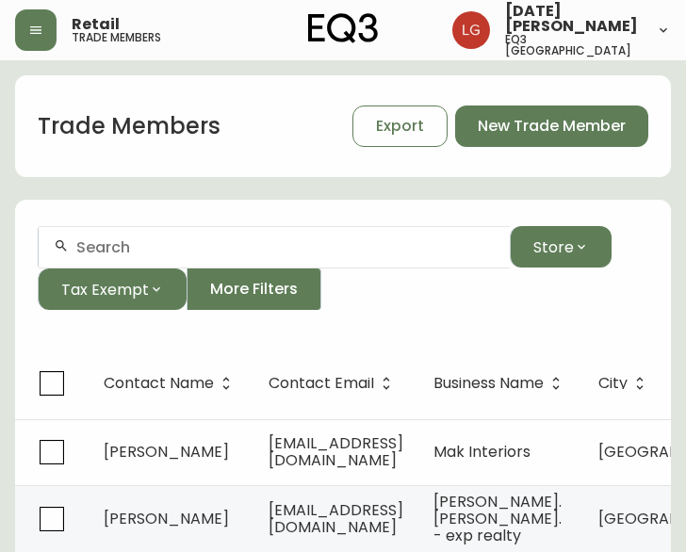 The image size is (686, 552). Describe the element at coordinates (129, 126) in the screenshot. I see `h1: Trade Members` at that location.